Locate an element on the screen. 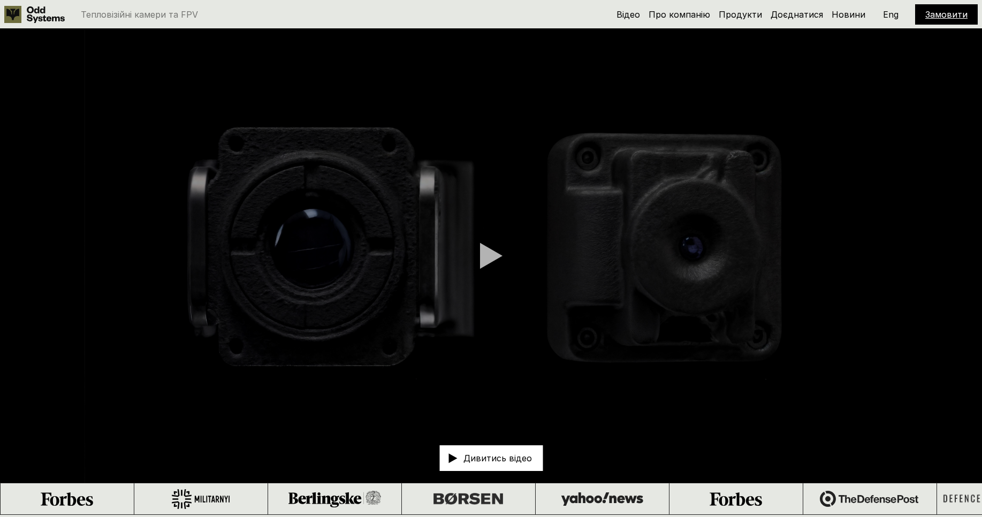 This screenshot has width=982, height=517. a: Відео is located at coordinates (628, 14).